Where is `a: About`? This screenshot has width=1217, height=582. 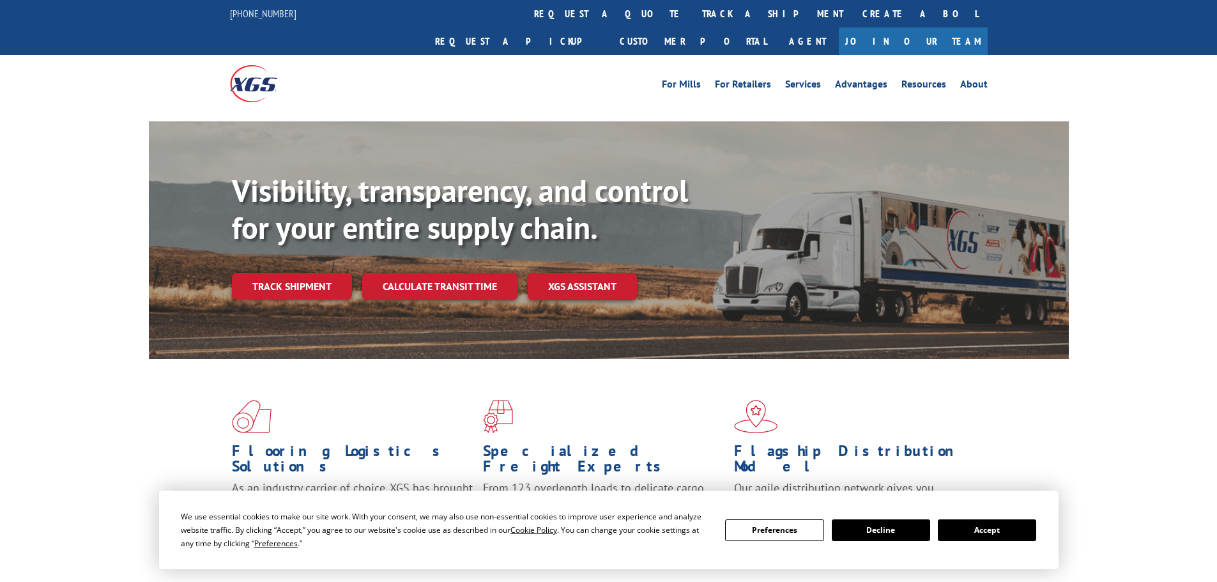
a: About is located at coordinates (973, 86).